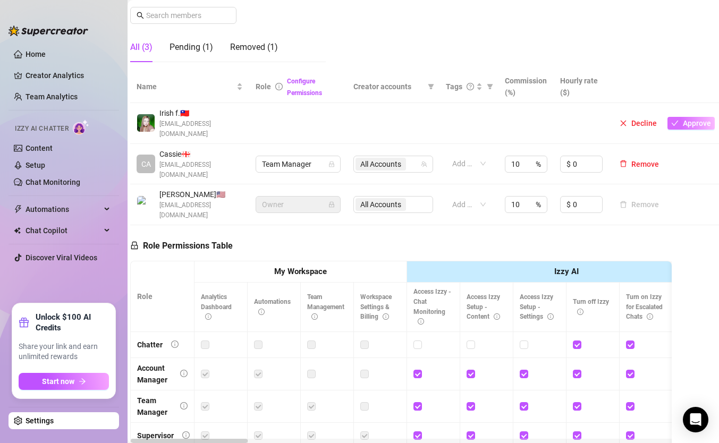 Image resolution: width=719 pixels, height=443 pixels. I want to click on img: Kyle, so click(146, 205).